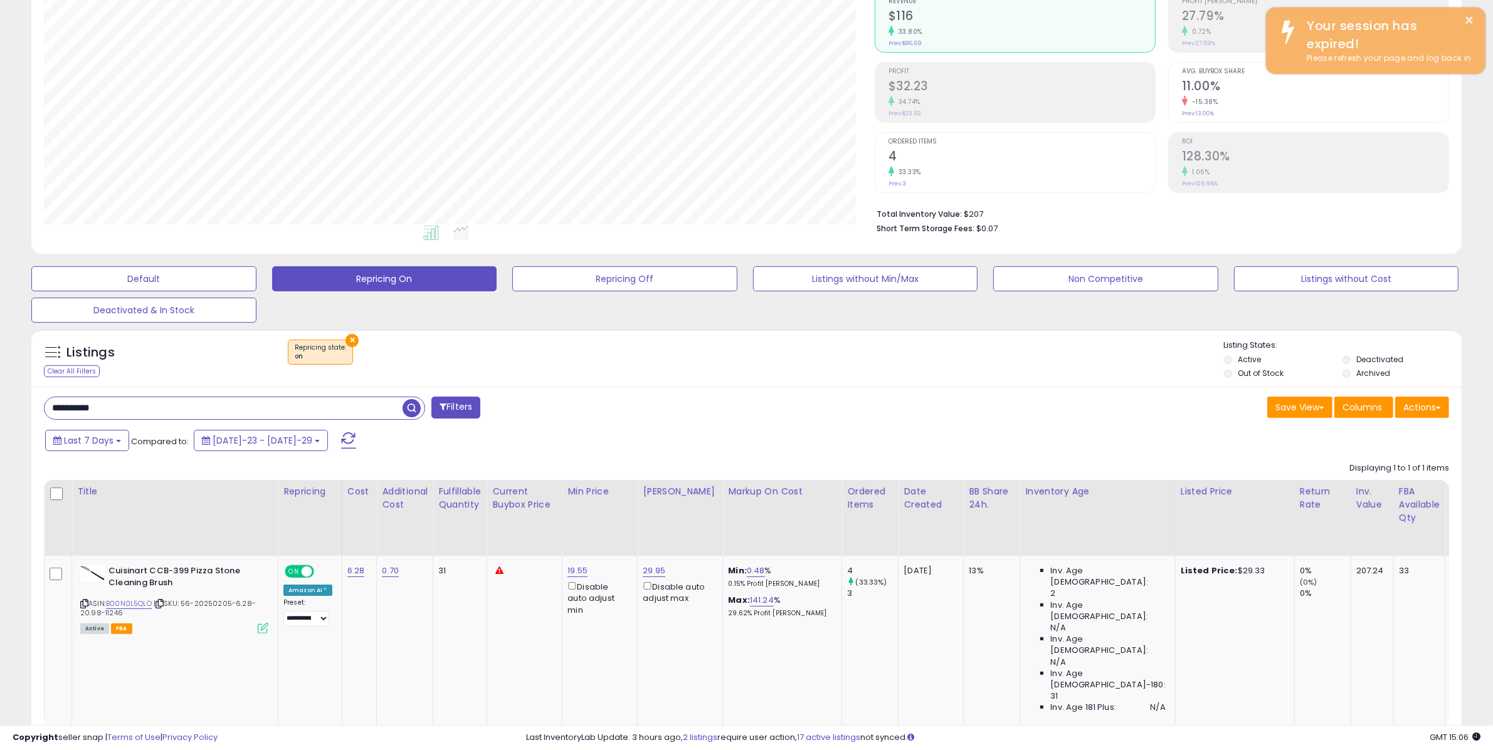 This screenshot has width=1493, height=750. What do you see at coordinates (390, 571) in the screenshot?
I see `a: 0.70` at bounding box center [390, 571].